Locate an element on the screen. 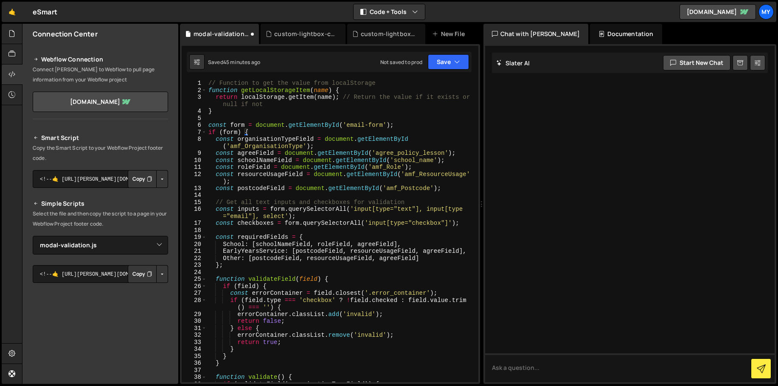  h2: Webflow Connection is located at coordinates (100, 59).